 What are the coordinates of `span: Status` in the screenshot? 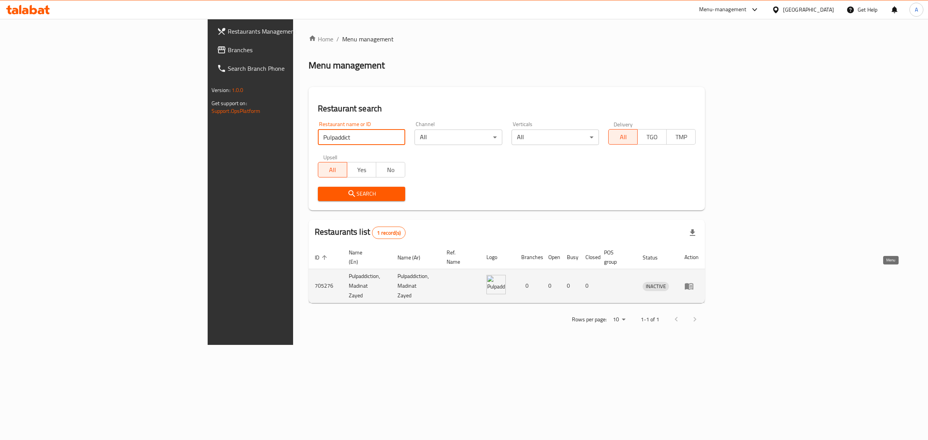 It's located at (655, 257).